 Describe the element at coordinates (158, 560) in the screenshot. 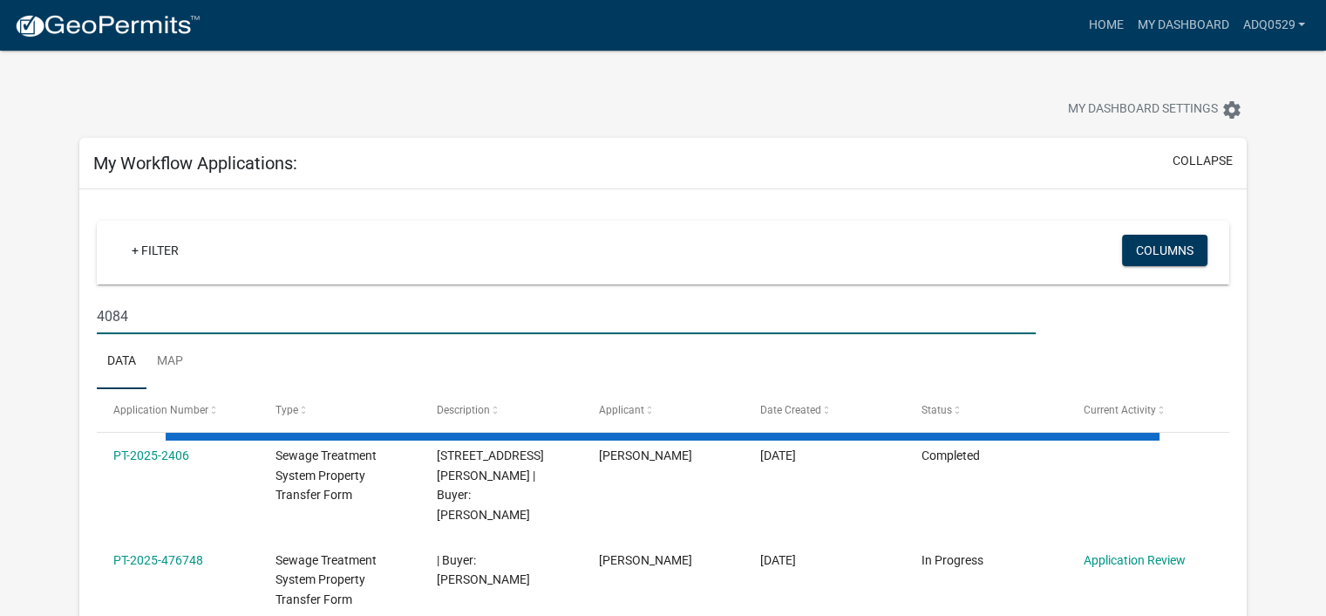

I see `a: PT-2025-476748` at that location.